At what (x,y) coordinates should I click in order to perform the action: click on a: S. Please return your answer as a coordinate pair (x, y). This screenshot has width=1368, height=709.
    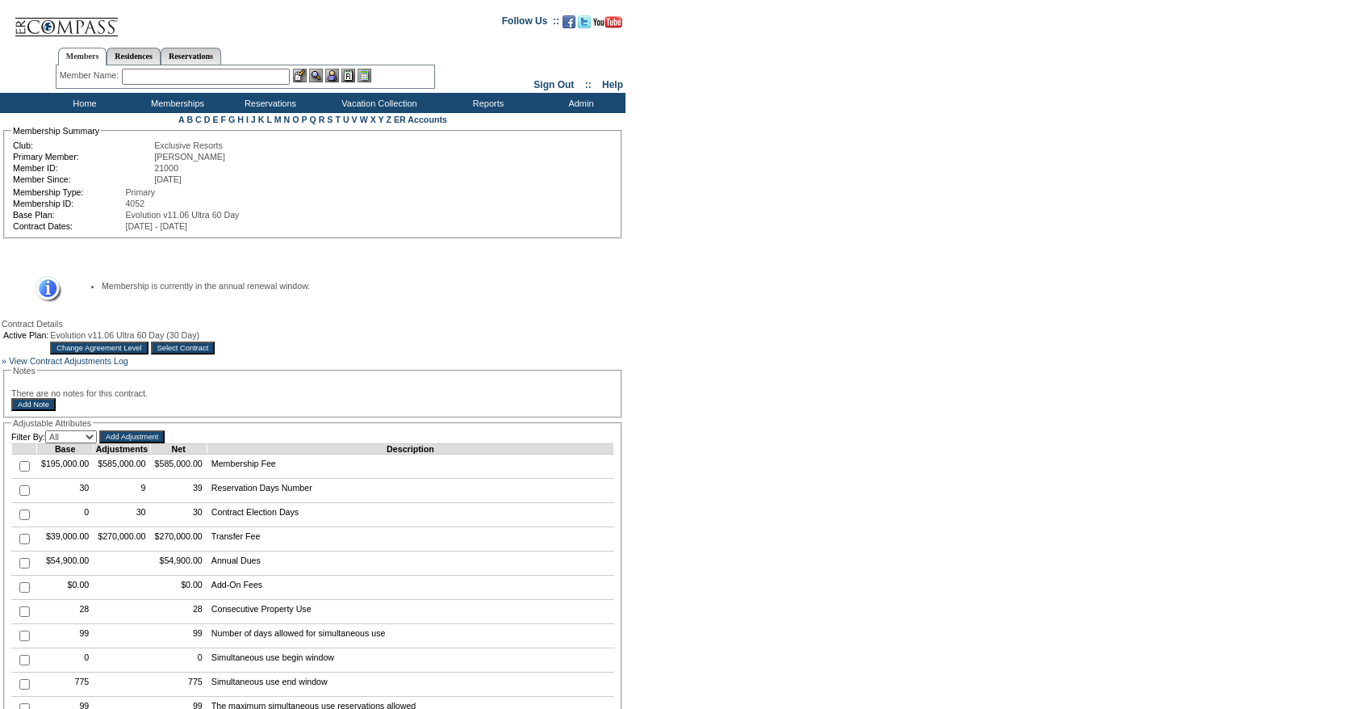
    Looking at the image, I should click on (329, 119).